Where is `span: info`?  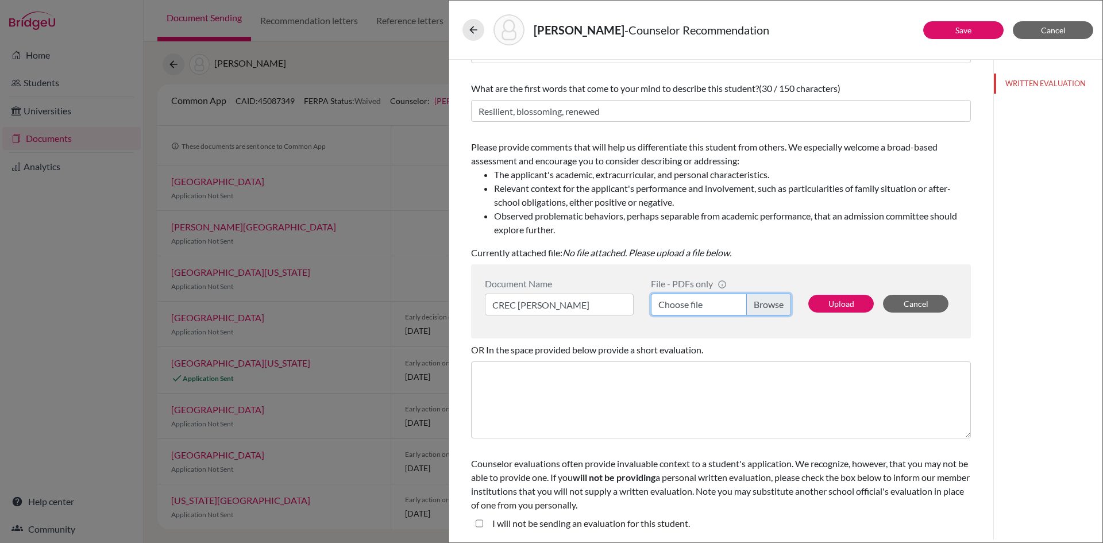 span: info is located at coordinates (722, 284).